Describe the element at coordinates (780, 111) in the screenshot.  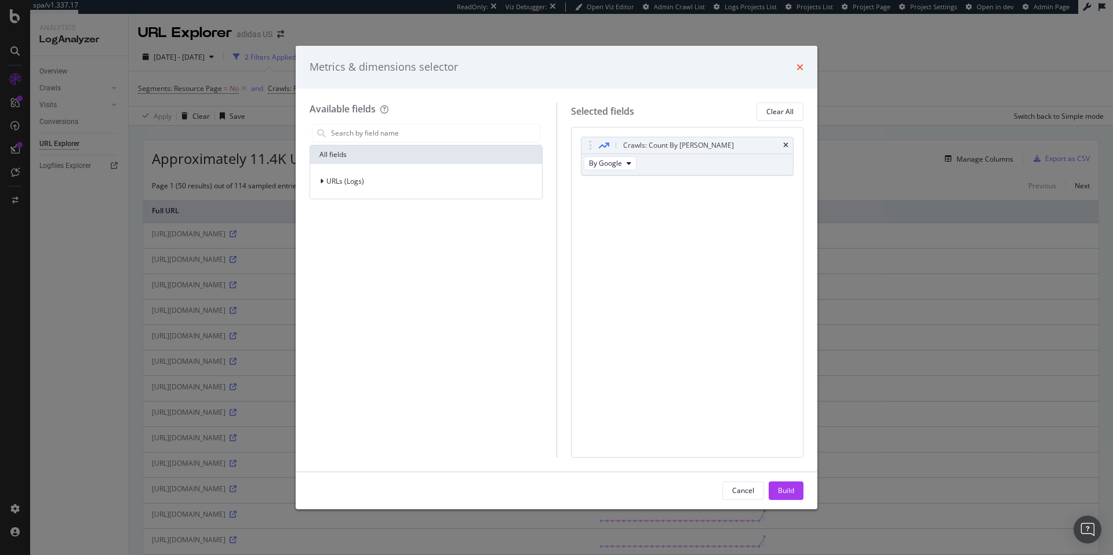
I see `div: Clear All` at that location.